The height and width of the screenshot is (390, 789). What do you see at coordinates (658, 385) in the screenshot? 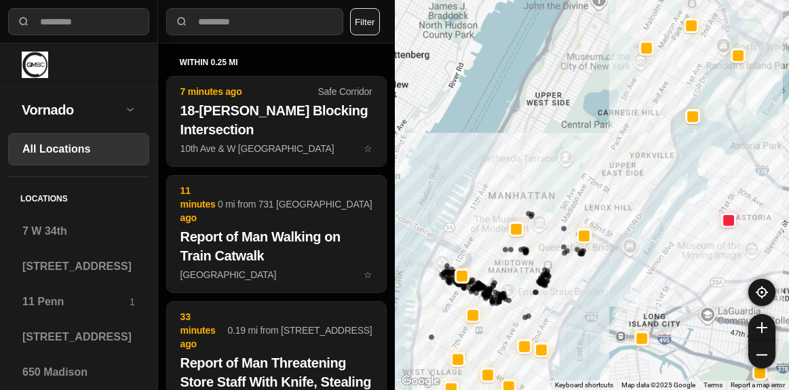
I see `span: Map data ©2025 Google` at bounding box center [658, 385].